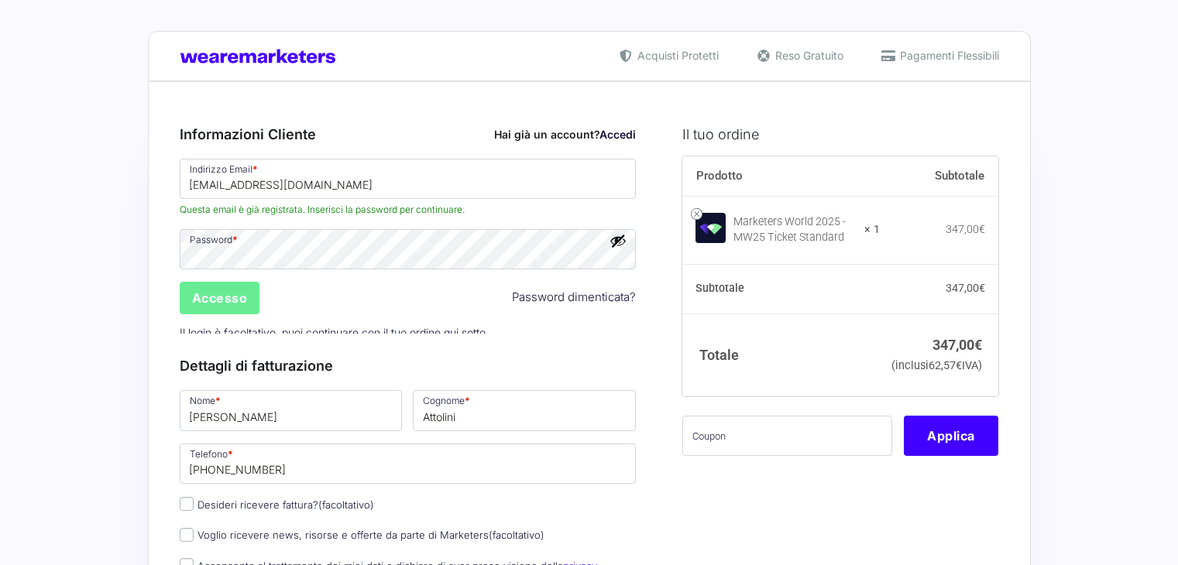 This screenshot has height=565, width=1178. What do you see at coordinates (276, 505) in the screenshot?
I see `label: Desideri ricevere fattura?` at bounding box center [276, 505].